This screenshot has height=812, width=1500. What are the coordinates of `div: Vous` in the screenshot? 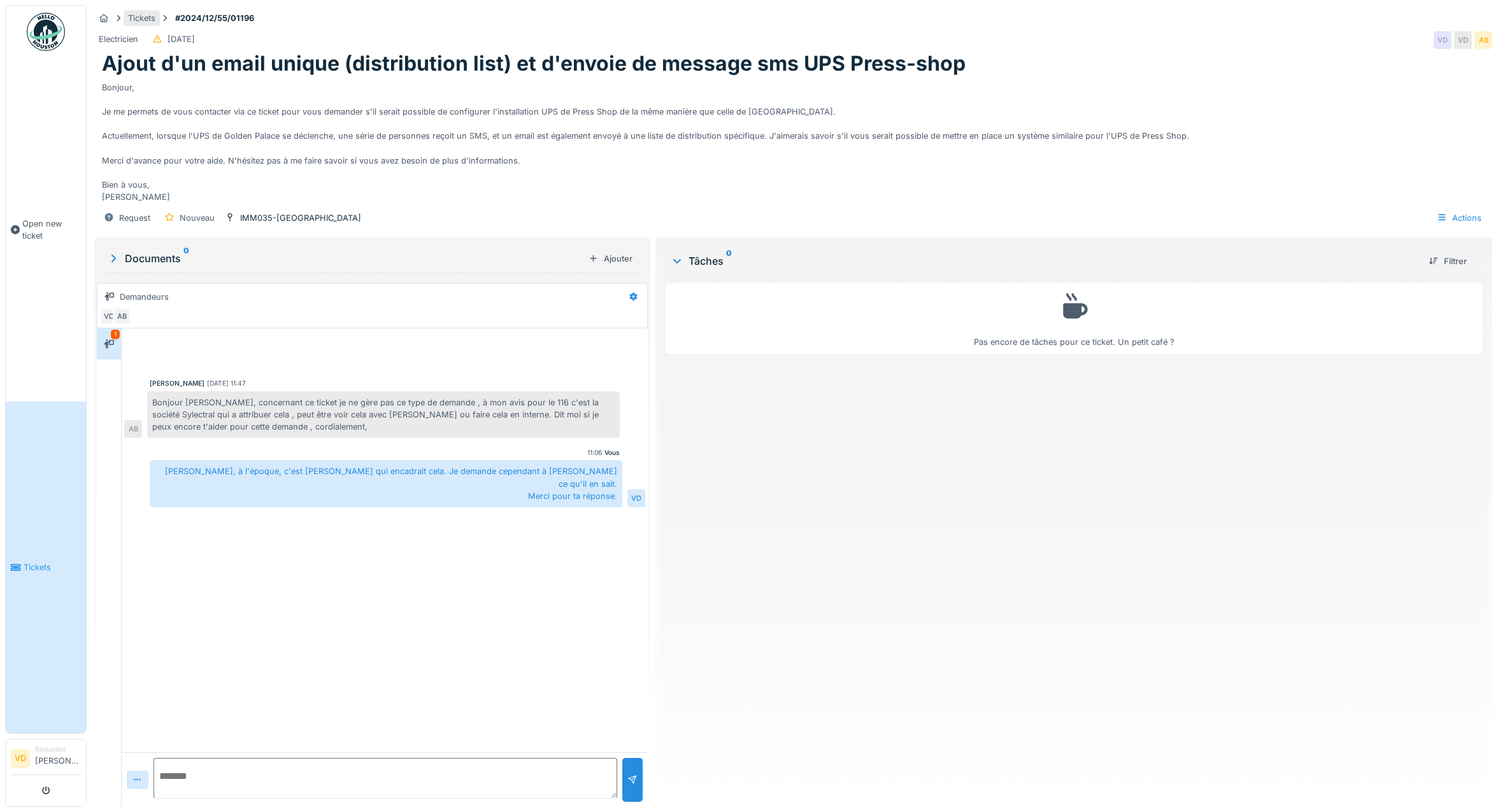 It's located at (612, 453).